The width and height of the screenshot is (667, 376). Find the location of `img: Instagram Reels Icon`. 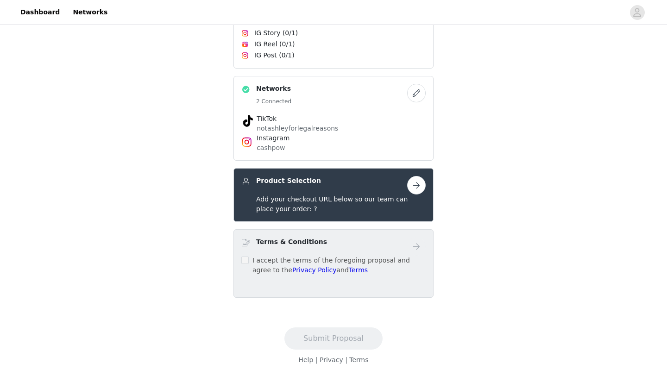

img: Instagram Reels Icon is located at coordinates (245, 44).